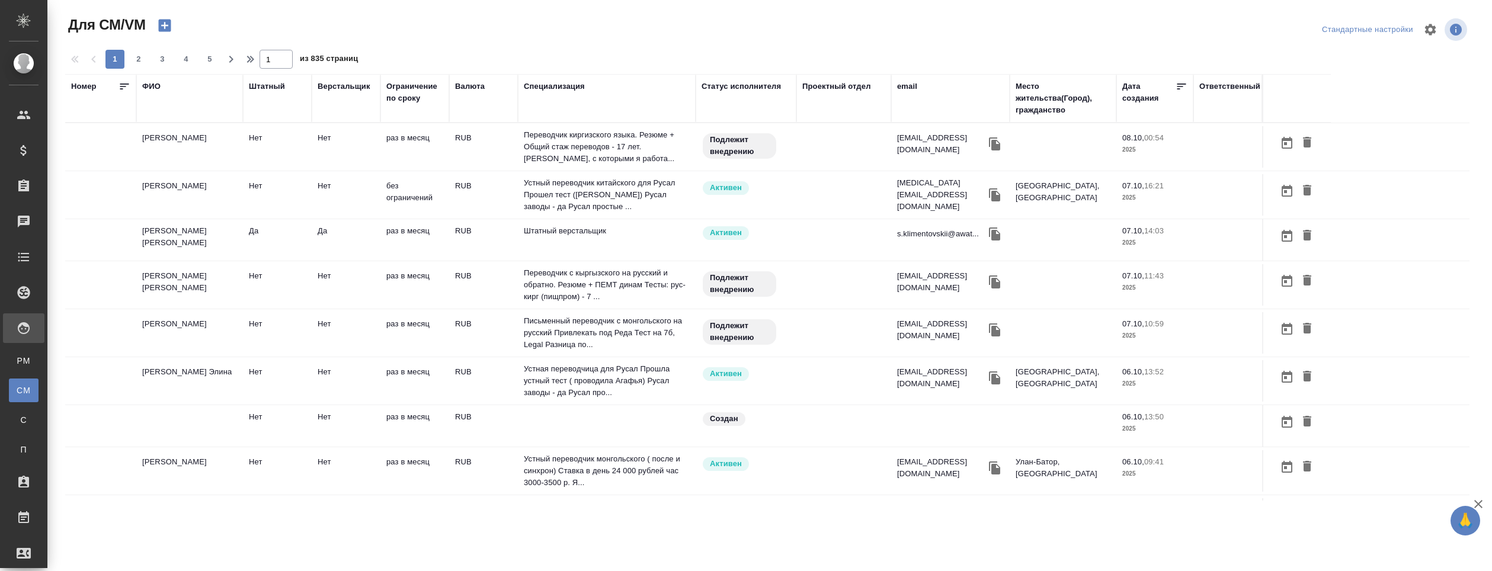  Describe the element at coordinates (1457, 30) in the screenshot. I see `span: Посмотреть информацию` at that location.